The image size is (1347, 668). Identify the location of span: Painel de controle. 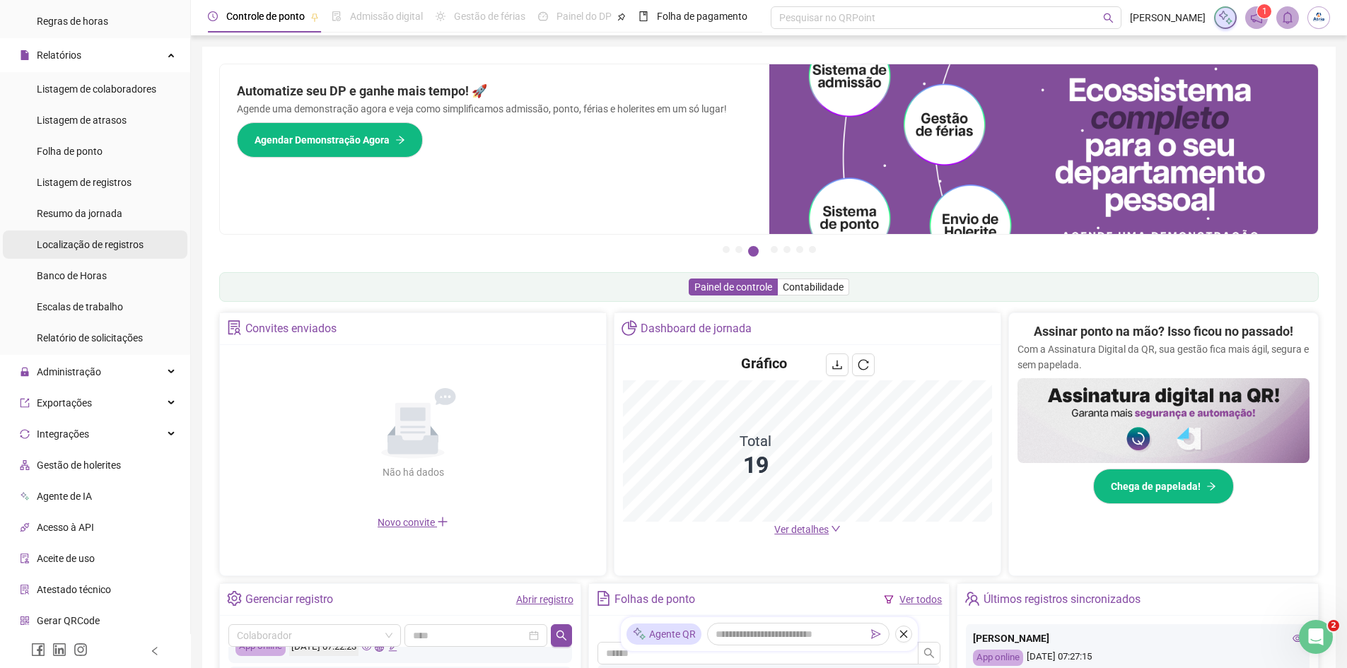
(733, 287).